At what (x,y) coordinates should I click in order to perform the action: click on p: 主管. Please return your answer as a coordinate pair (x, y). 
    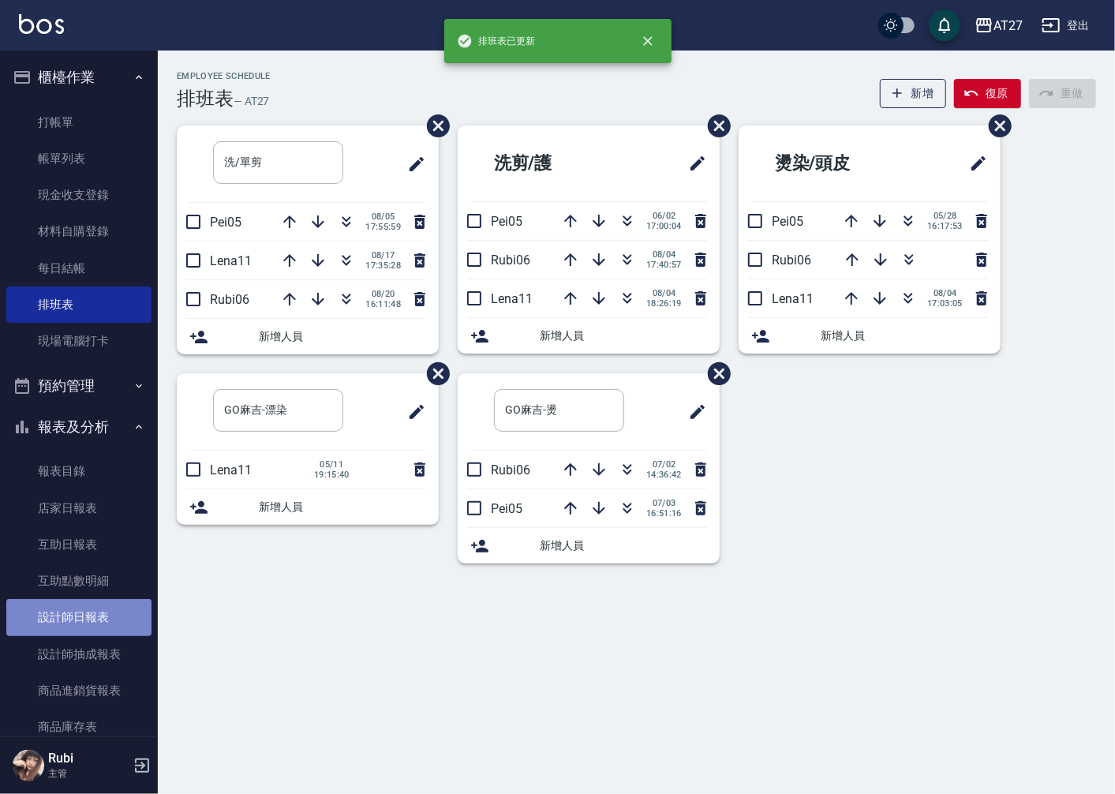
    Looking at the image, I should click on (88, 773).